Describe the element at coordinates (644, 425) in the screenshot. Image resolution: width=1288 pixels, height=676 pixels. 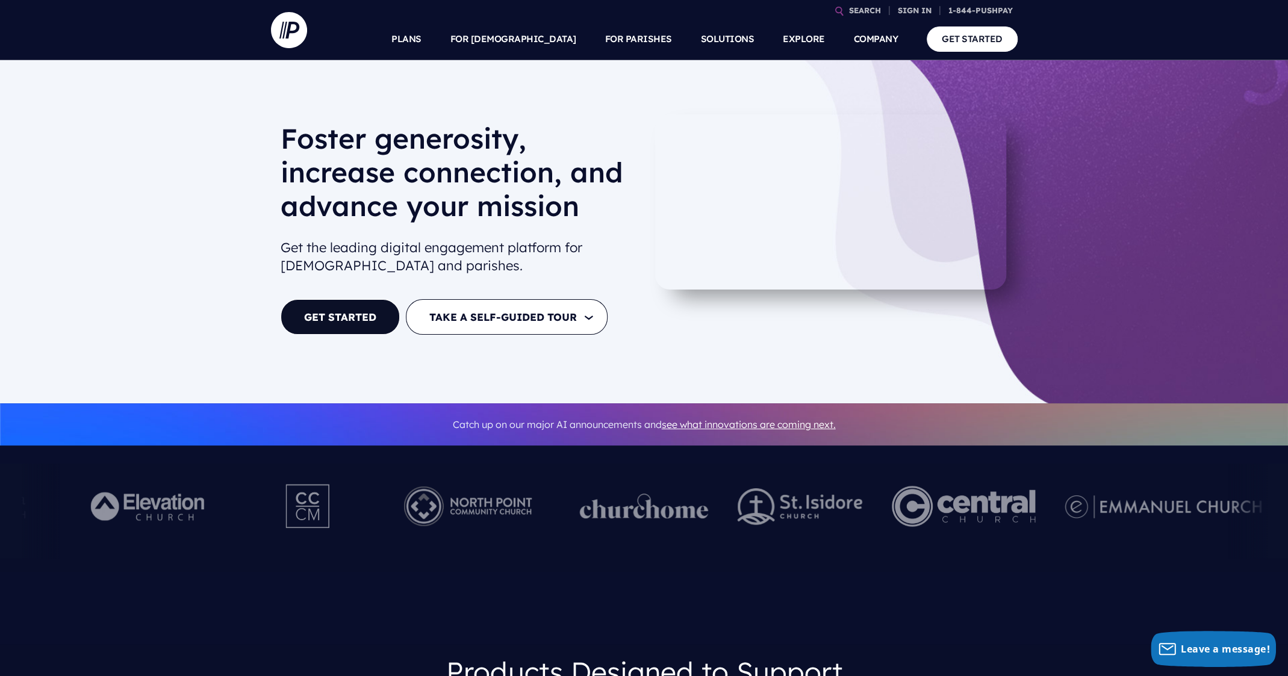
I see `p: Catch up on our major AI announcements and` at that location.